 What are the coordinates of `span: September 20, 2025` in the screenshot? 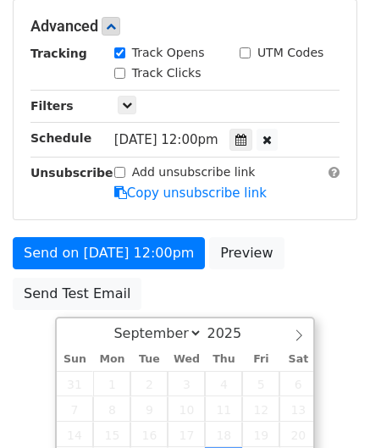 It's located at (298, 434).